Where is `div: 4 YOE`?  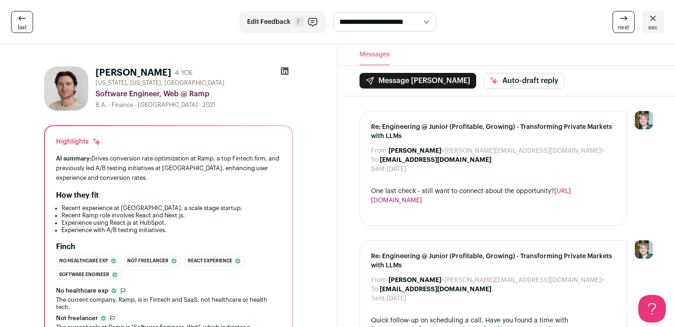
div: 4 YOE is located at coordinates (184, 73).